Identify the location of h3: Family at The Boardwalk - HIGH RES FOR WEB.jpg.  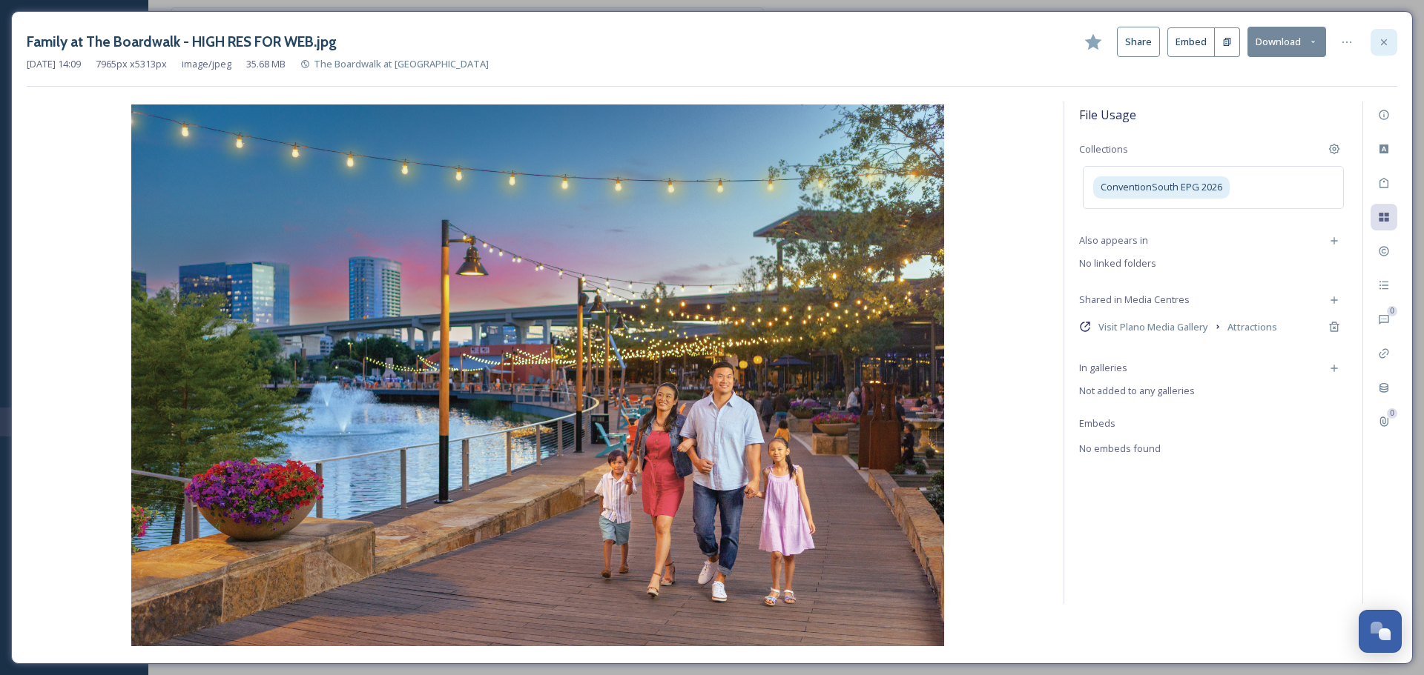
(182, 42).